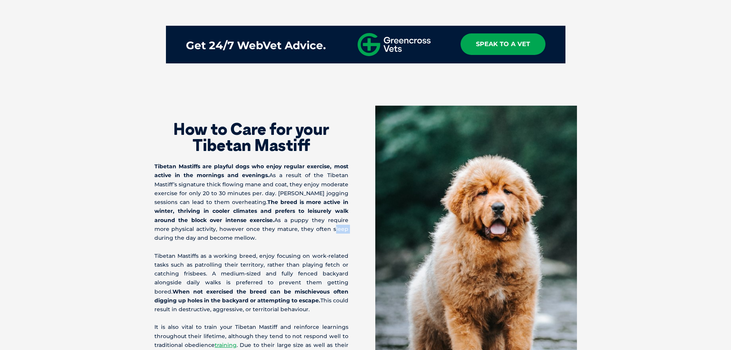 The image size is (731, 350). I want to click on a: training, so click(225, 345).